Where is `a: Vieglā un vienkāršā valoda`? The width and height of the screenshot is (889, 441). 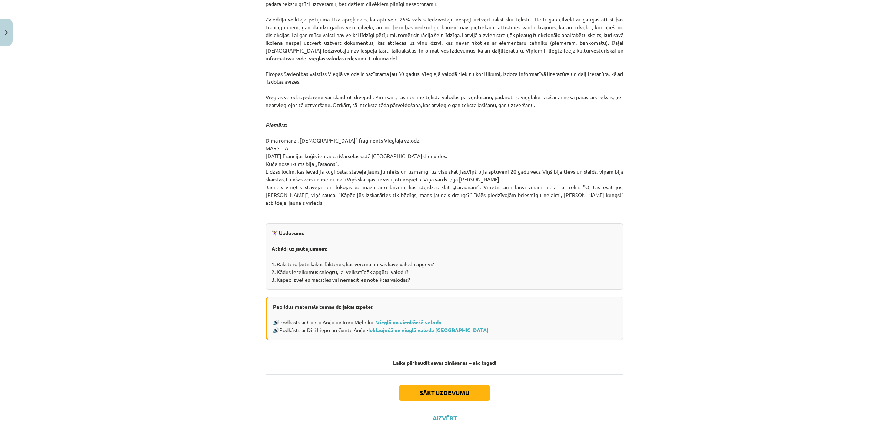
a: Vieglā un vienkāršā valoda is located at coordinates (409, 322).